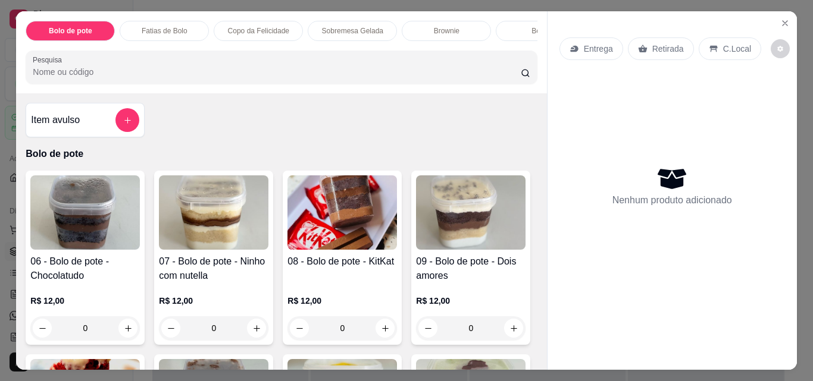 The image size is (813, 381). I want to click on p: Nenhum produto adicionado, so click(672, 200).